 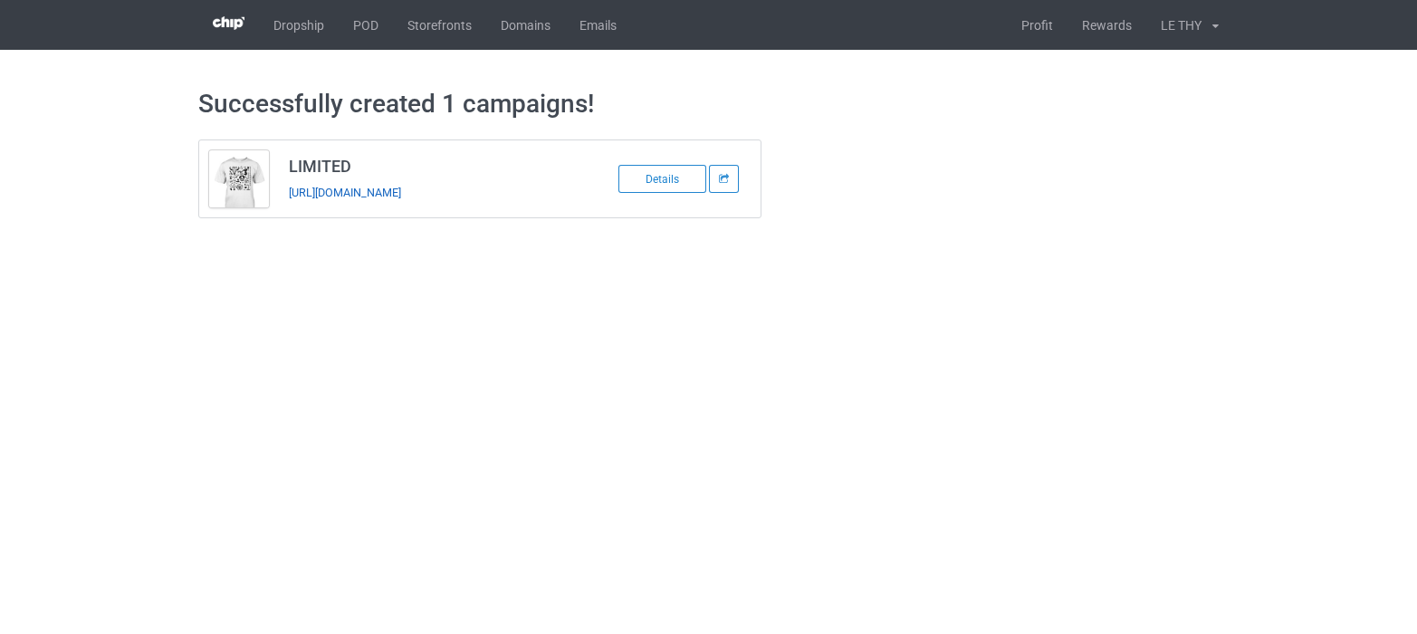 I want to click on div: Details, so click(x=662, y=178).